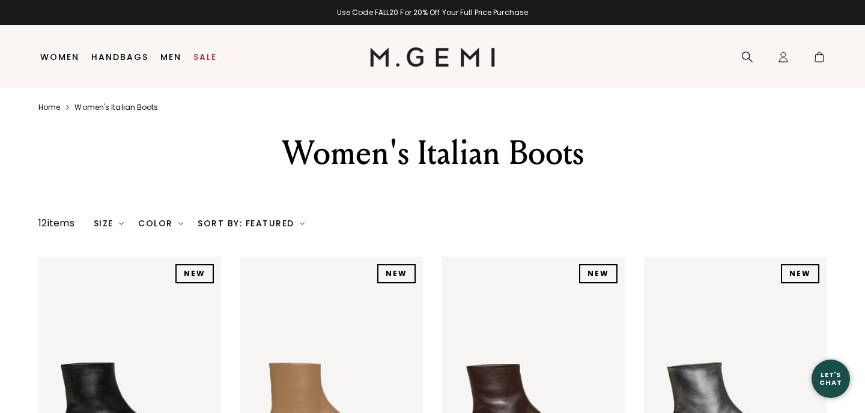  Describe the element at coordinates (56, 224) in the screenshot. I see `div: 12 items` at that location.